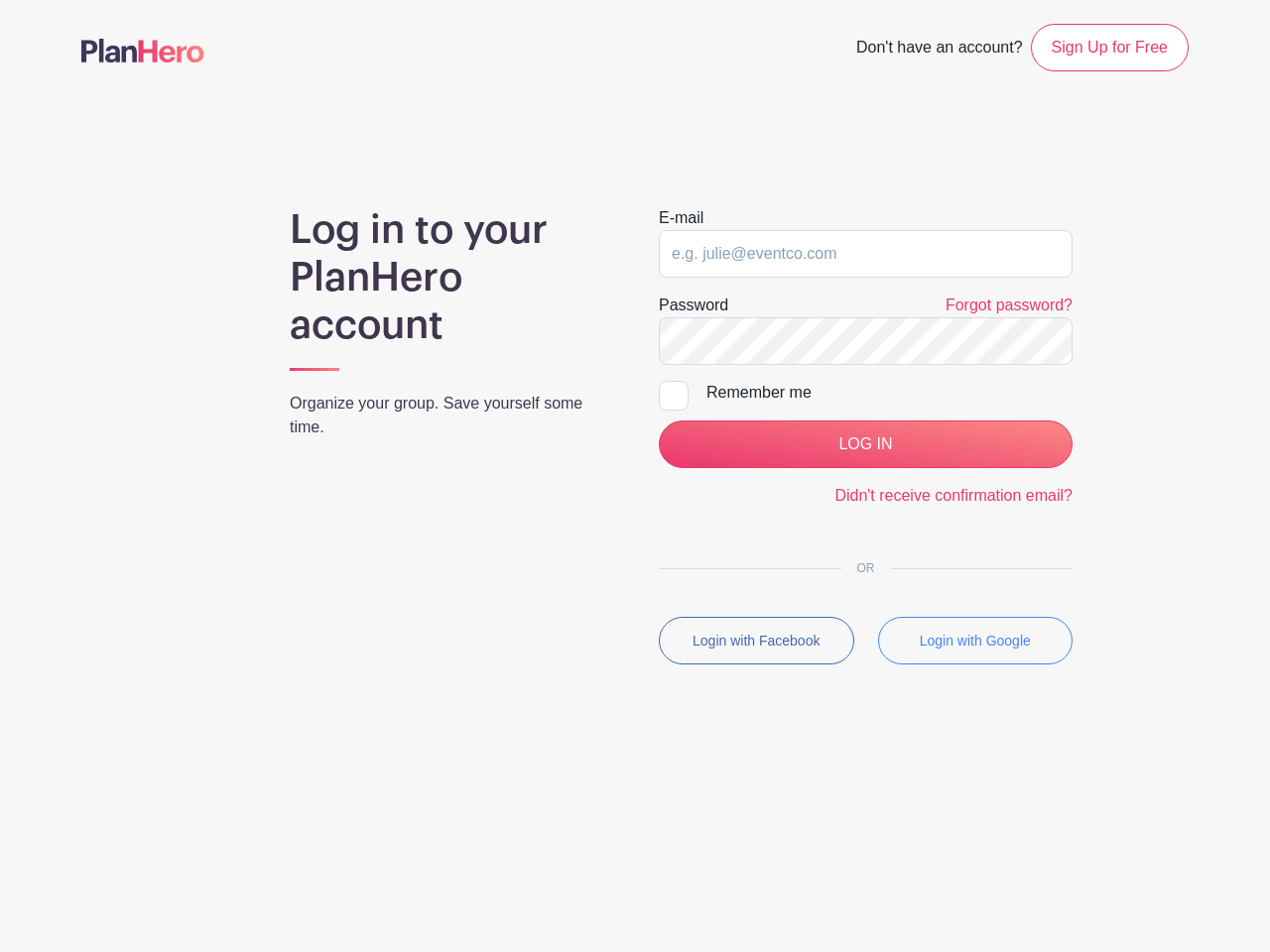 Image resolution: width=1270 pixels, height=952 pixels. Describe the element at coordinates (889, 393) in the screenshot. I see `div: Remember me` at that location.